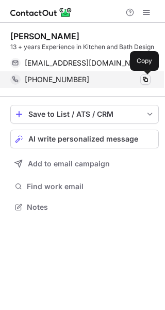  I want to click on span: Notes, so click(91, 207).